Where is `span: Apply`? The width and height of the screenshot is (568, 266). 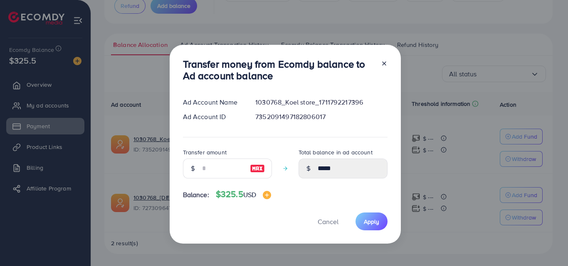 span: Apply is located at coordinates (371, 222).